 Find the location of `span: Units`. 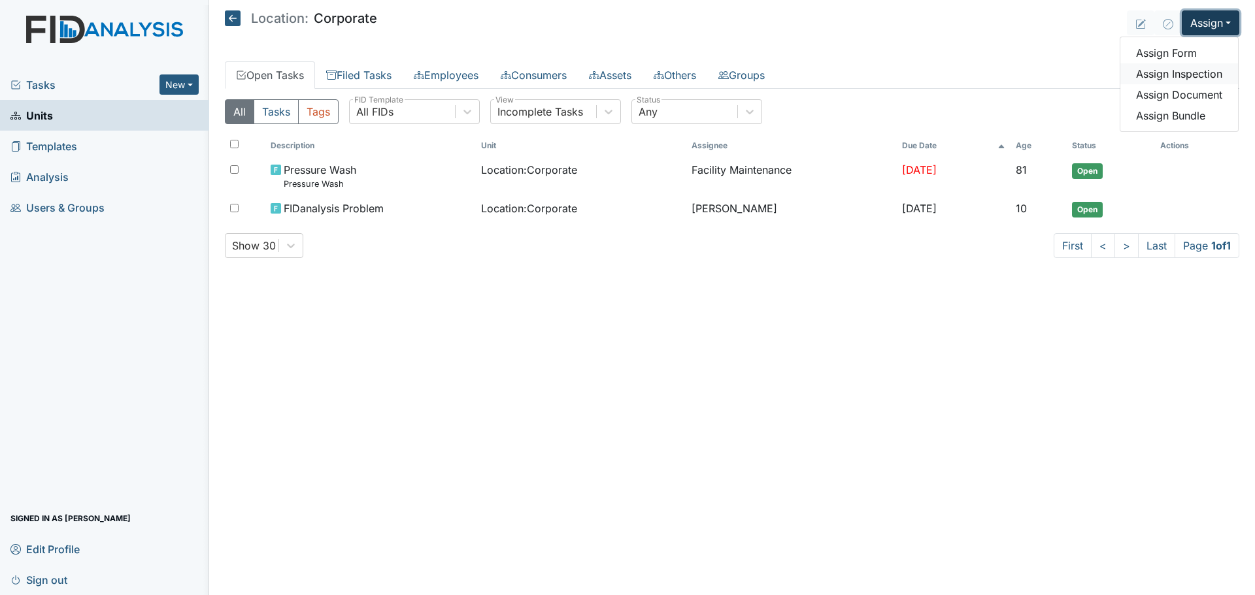

span: Units is located at coordinates (31, 115).